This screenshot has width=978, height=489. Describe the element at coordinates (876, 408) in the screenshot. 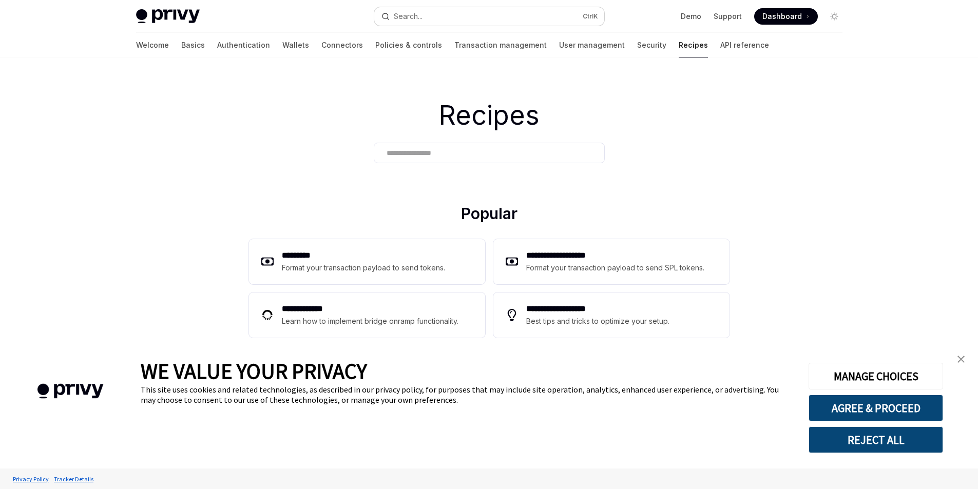

I see `button: AGREE & PROCEED` at that location.